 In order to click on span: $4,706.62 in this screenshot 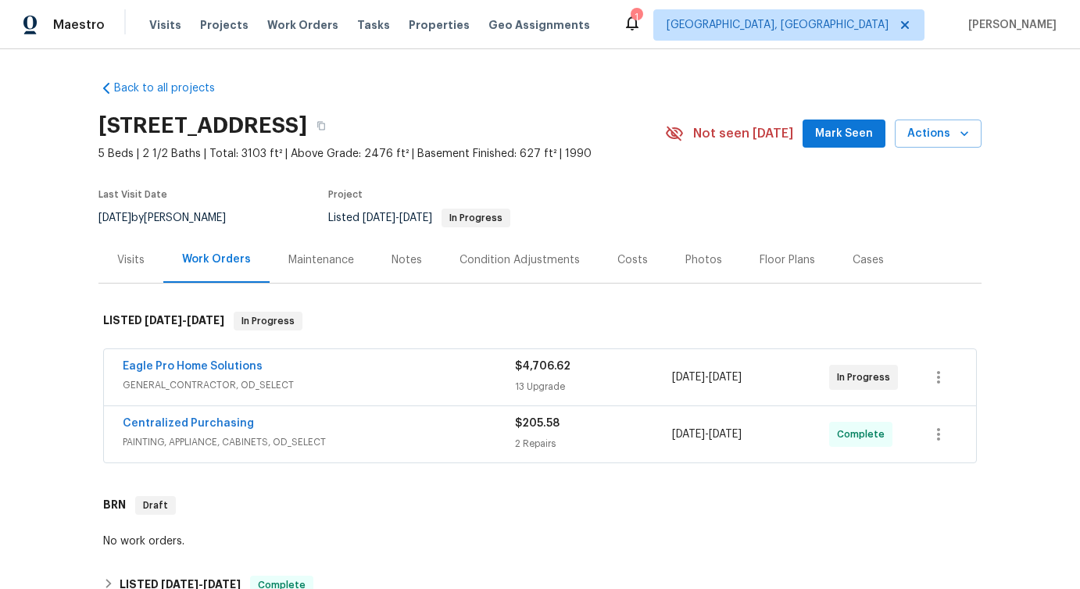, I will do `click(542, 366)`.